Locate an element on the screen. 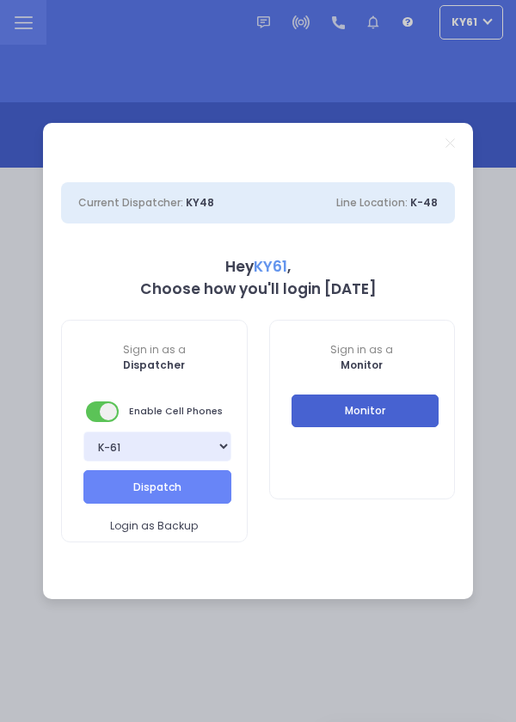  span: KY61 is located at coordinates (270, 267).